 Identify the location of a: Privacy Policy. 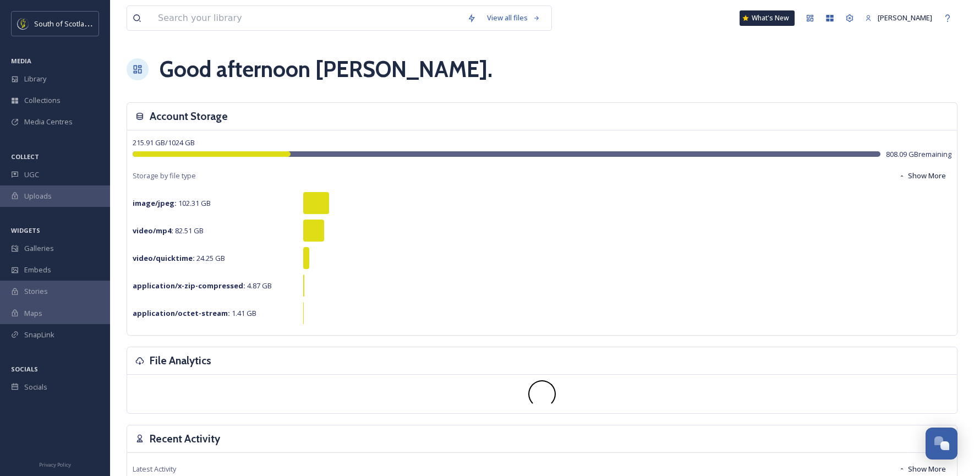
(55, 464).